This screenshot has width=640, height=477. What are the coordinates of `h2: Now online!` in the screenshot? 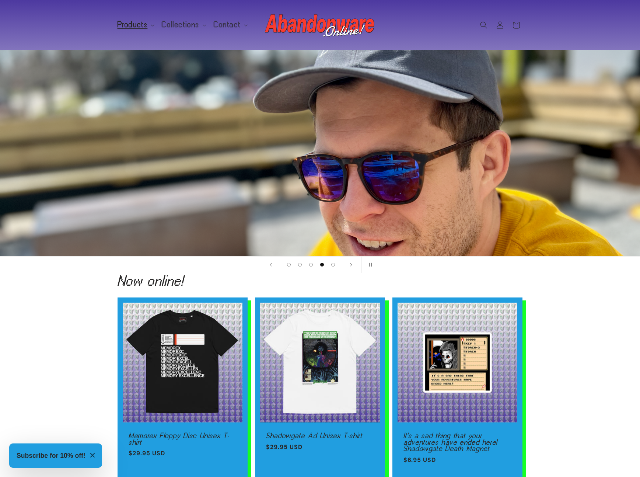 It's located at (320, 281).